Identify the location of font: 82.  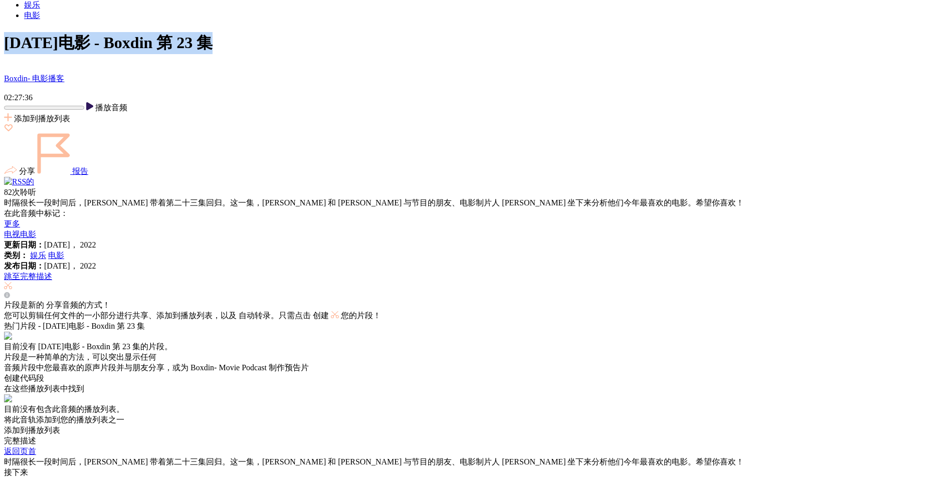
(20, 192).